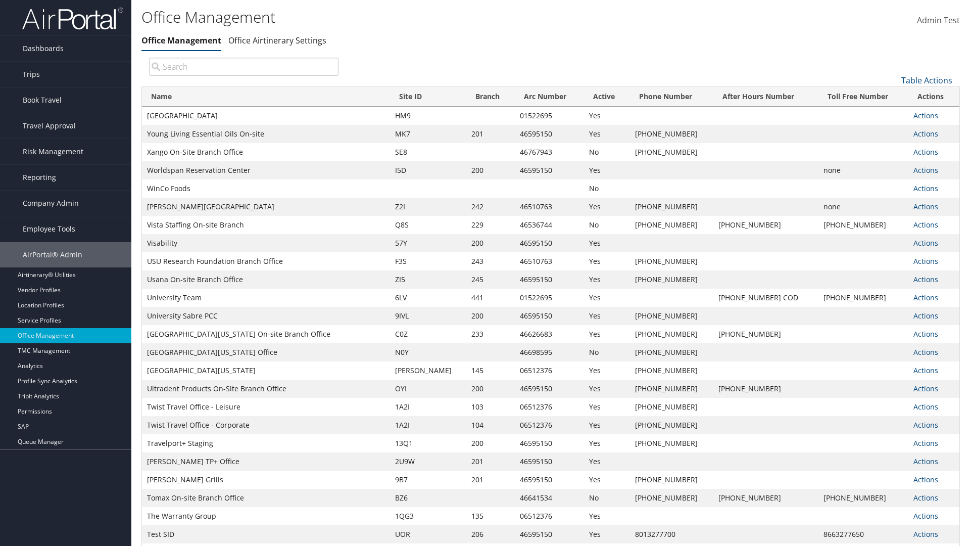 The image size is (970, 546). Describe the element at coordinates (672, 97) in the screenshot. I see `th: Phone Number: activate to sort column ascending` at that location.